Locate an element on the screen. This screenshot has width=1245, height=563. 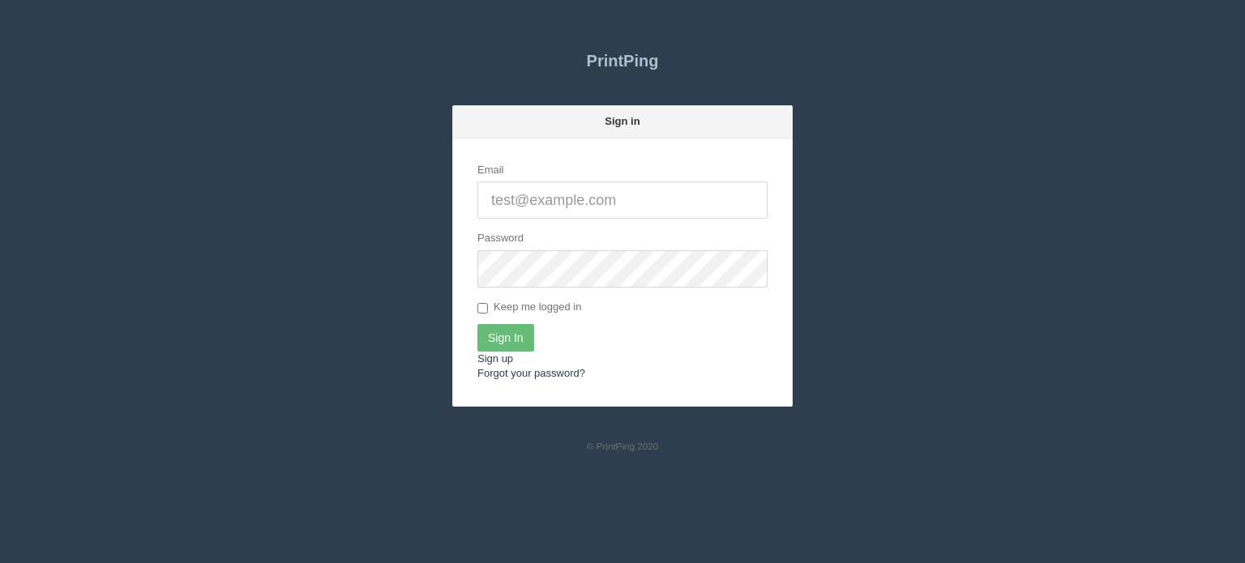
label: Keep me logged in is located at coordinates (529, 308).